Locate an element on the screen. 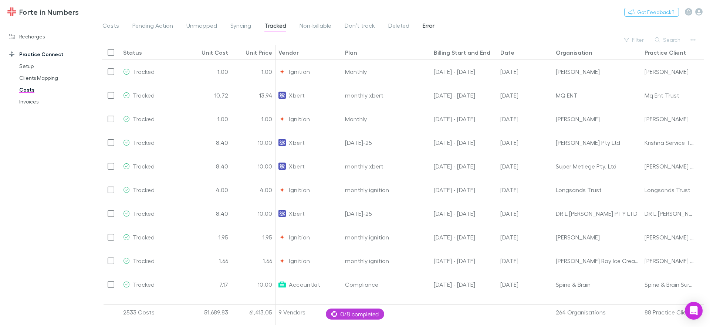 This screenshot has width=710, height=327. div: 30 Aug 2025 is located at coordinates (525, 308).